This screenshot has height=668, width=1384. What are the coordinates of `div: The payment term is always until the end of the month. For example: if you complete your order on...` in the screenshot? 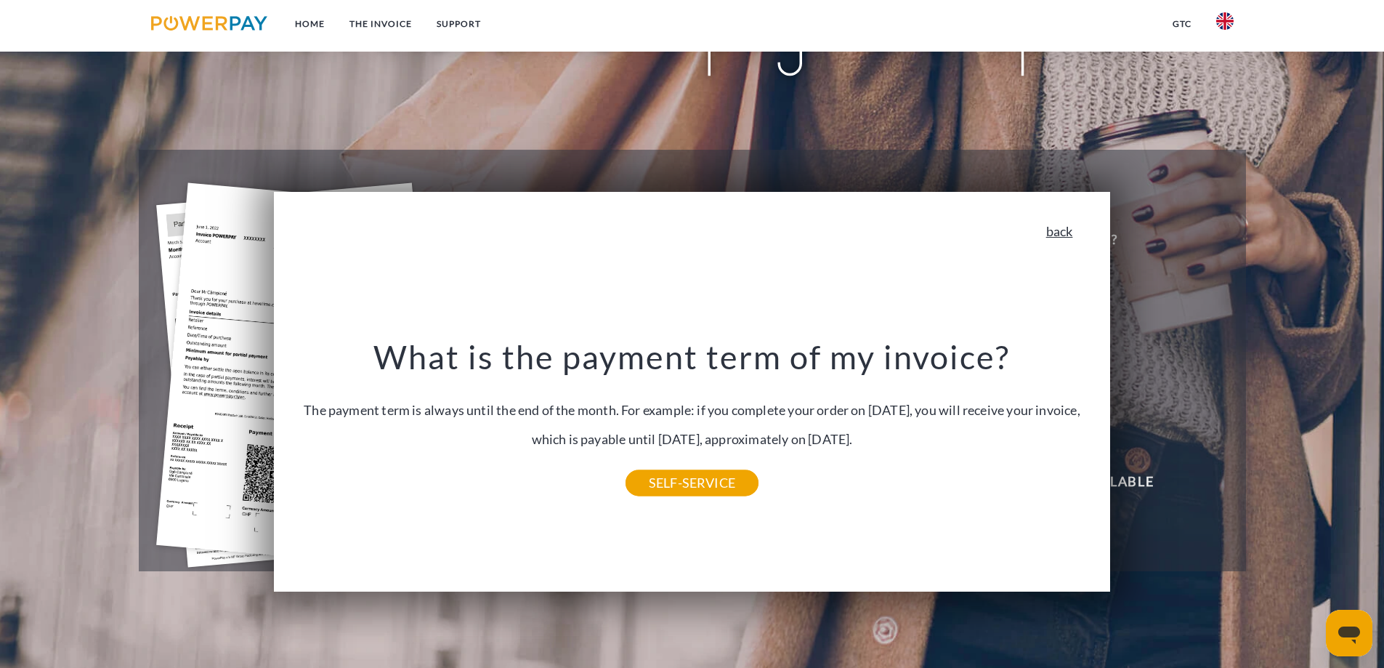 It's located at (692, 410).